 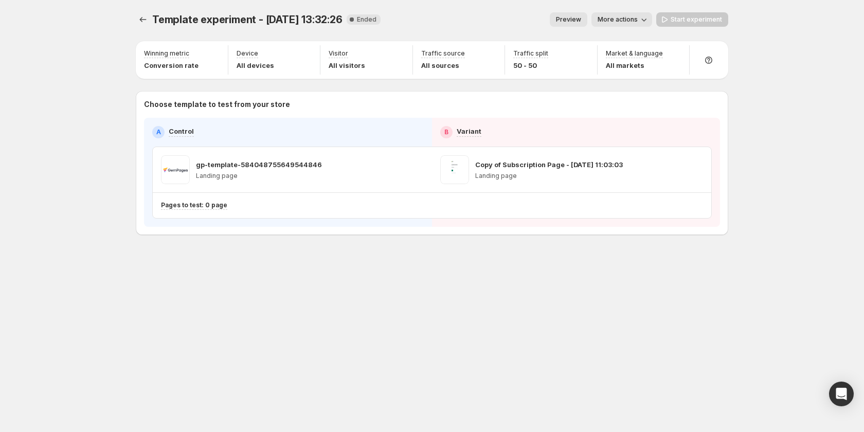 What do you see at coordinates (171, 65) in the screenshot?
I see `p: Conversion rate` at bounding box center [171, 65].